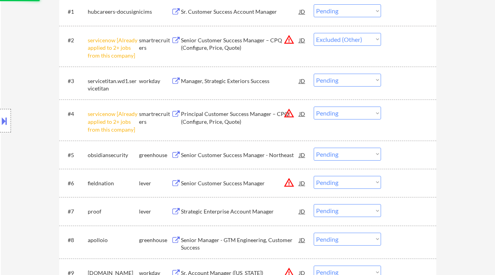 The width and height of the screenshot is (495, 275). What do you see at coordinates (113, 12) in the screenshot?
I see `div: hubcareers-docusign` at bounding box center [113, 12].